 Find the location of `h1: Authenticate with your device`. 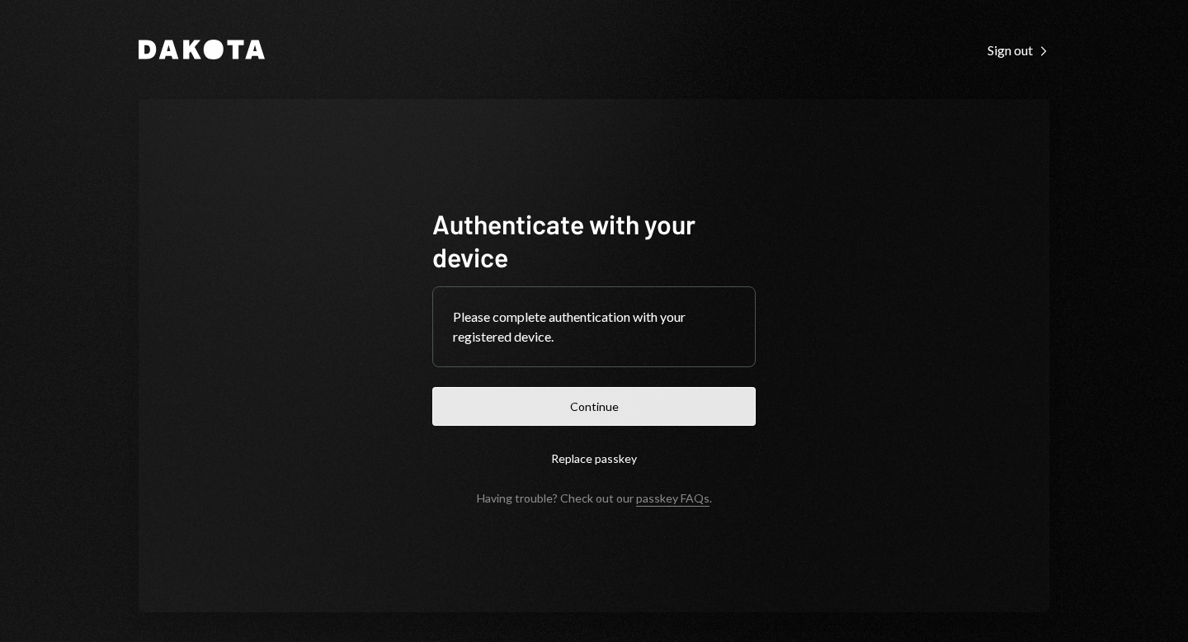

h1: Authenticate with your device is located at coordinates (594, 240).